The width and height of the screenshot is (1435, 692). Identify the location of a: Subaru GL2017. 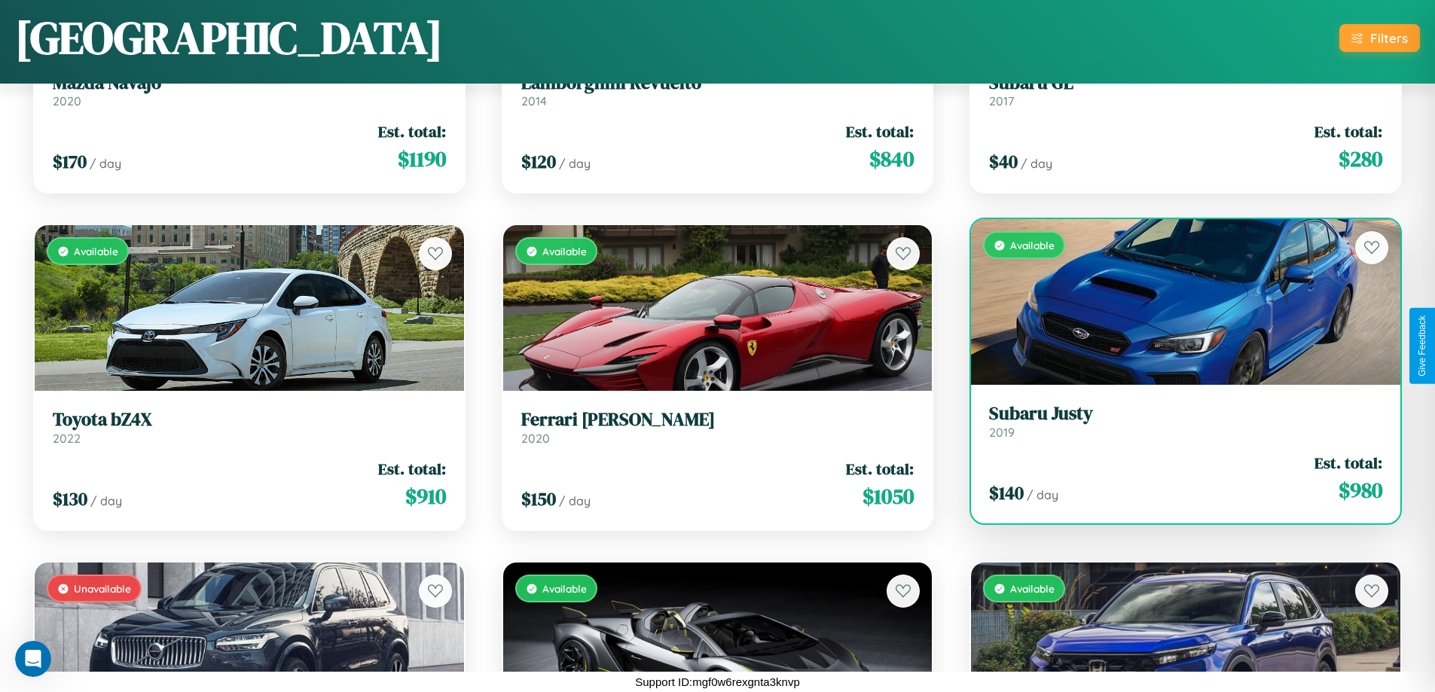
(1186, 90).